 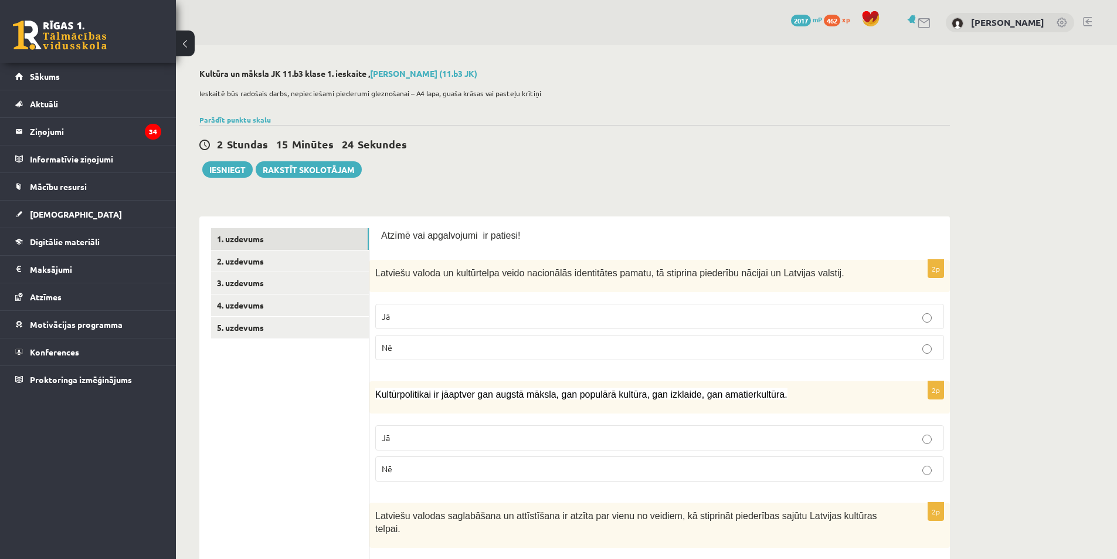 What do you see at coordinates (60, 35) in the screenshot?
I see `a: Rīgas 1. Tālmācības vidusskola` at bounding box center [60, 35].